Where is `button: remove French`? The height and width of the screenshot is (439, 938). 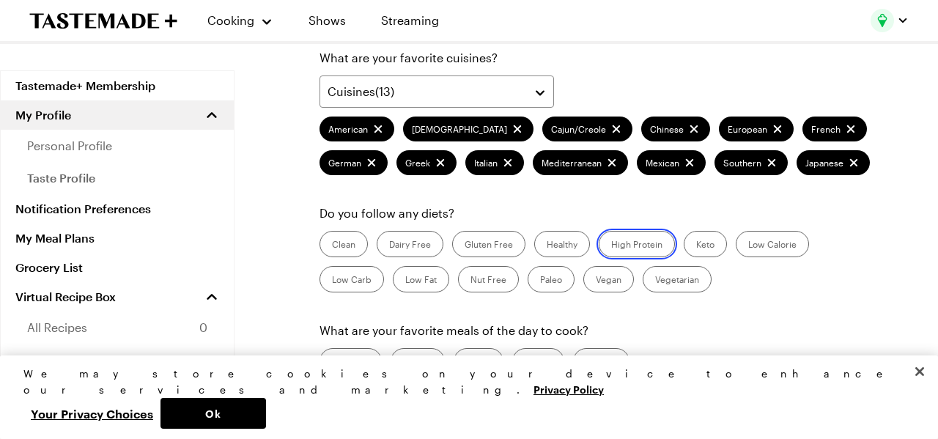
button: remove French is located at coordinates (851, 129).